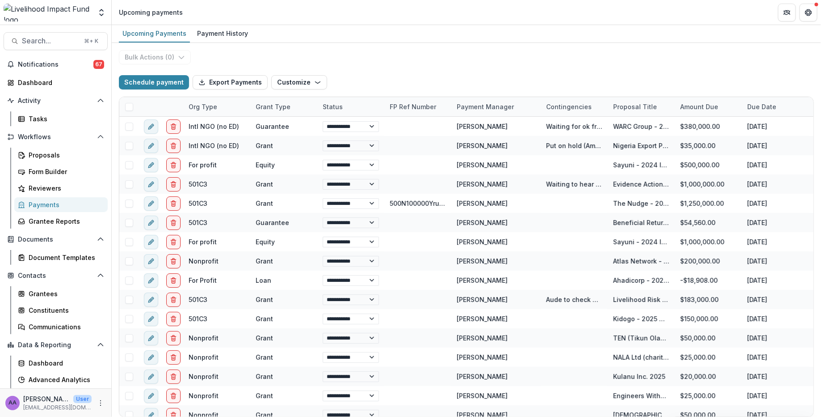 The image size is (821, 417). I want to click on div: Proposals, so click(64, 155).